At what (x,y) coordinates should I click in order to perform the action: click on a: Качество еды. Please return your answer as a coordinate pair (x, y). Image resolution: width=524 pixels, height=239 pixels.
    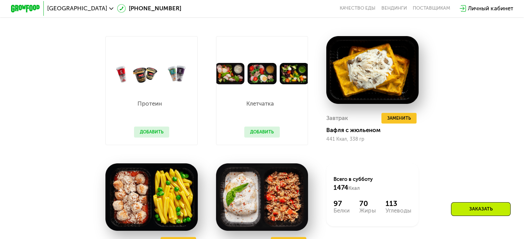
    Looking at the image, I should click on (357, 8).